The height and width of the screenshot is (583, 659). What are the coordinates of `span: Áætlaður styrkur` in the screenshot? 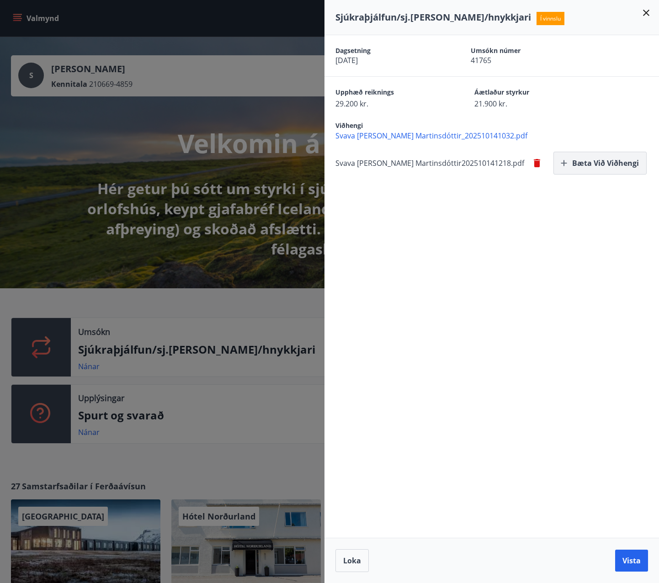 It's located at (528, 93).